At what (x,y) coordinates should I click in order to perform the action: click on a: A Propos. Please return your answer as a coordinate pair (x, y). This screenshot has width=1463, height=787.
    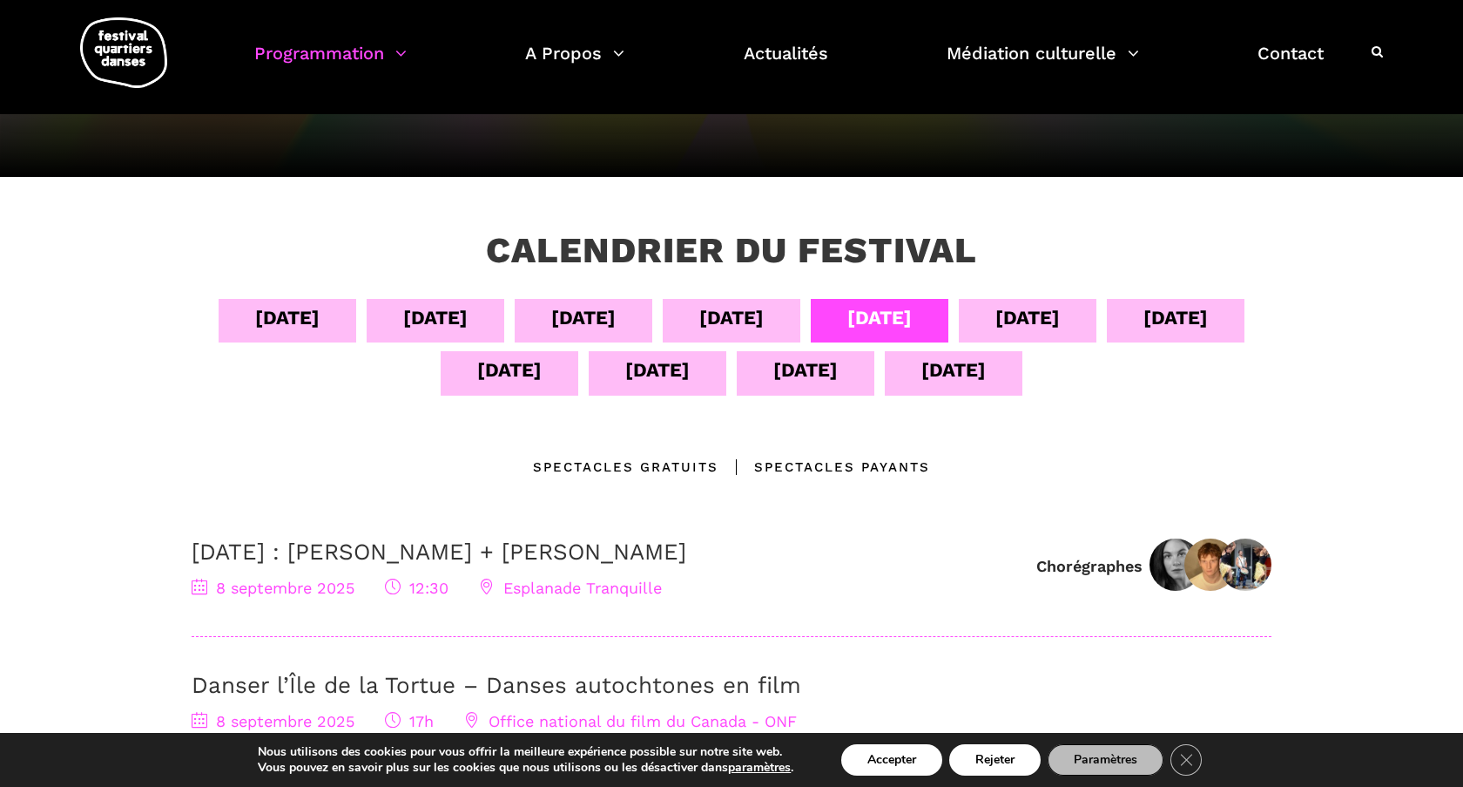
    Looking at the image, I should click on (575, 64).